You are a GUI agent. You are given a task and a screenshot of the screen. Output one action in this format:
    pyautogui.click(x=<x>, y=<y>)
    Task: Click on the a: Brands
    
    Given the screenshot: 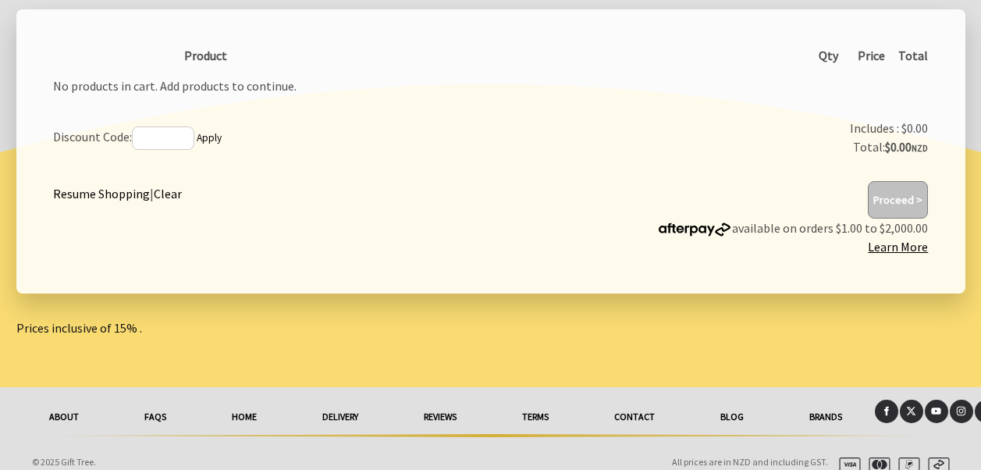 What is the action you would take?
    pyautogui.click(x=825, y=417)
    